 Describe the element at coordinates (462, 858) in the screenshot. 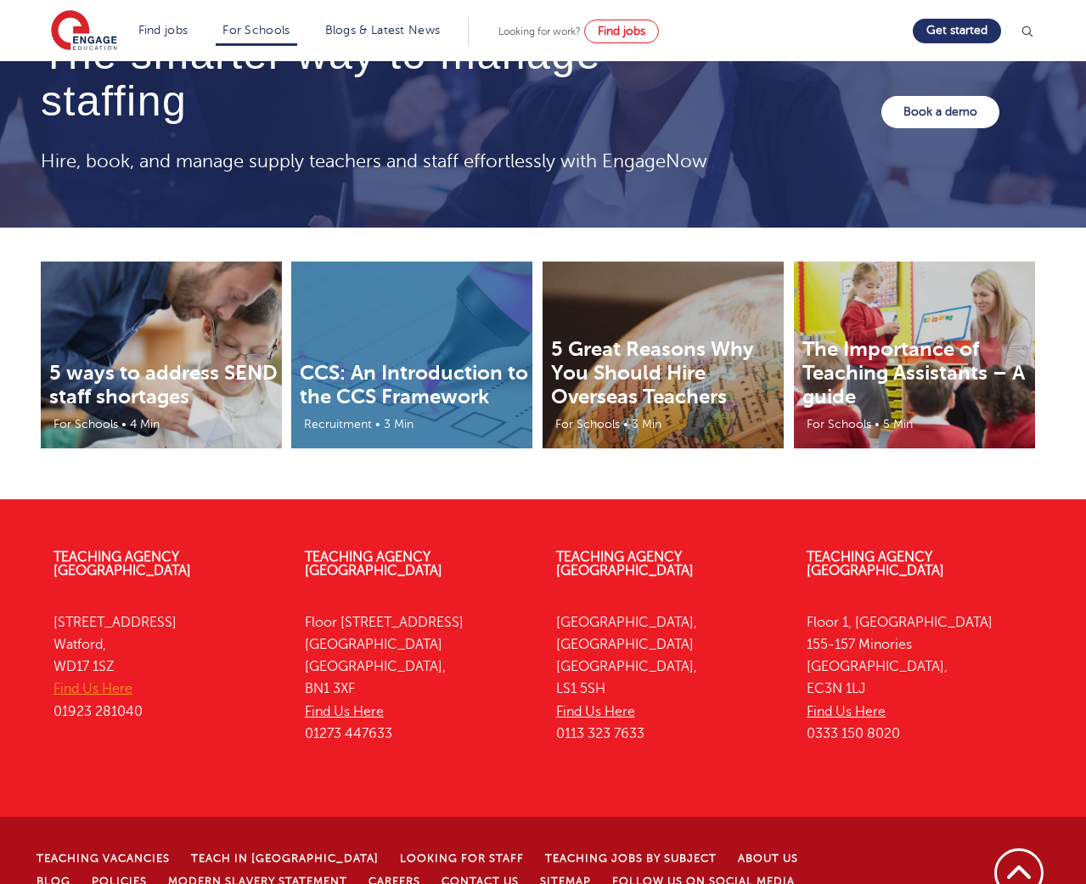

I see `a: Looking for staff` at that location.